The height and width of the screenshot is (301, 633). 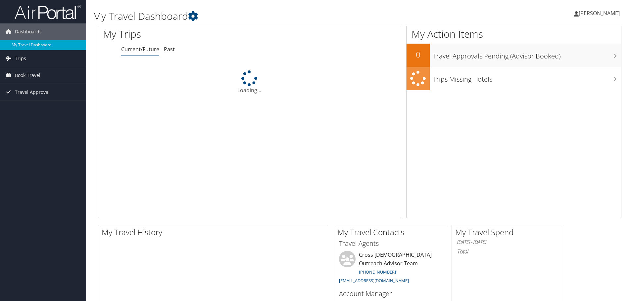 What do you see at coordinates (390, 294) in the screenshot?
I see `h3: Account Manager` at bounding box center [390, 294].